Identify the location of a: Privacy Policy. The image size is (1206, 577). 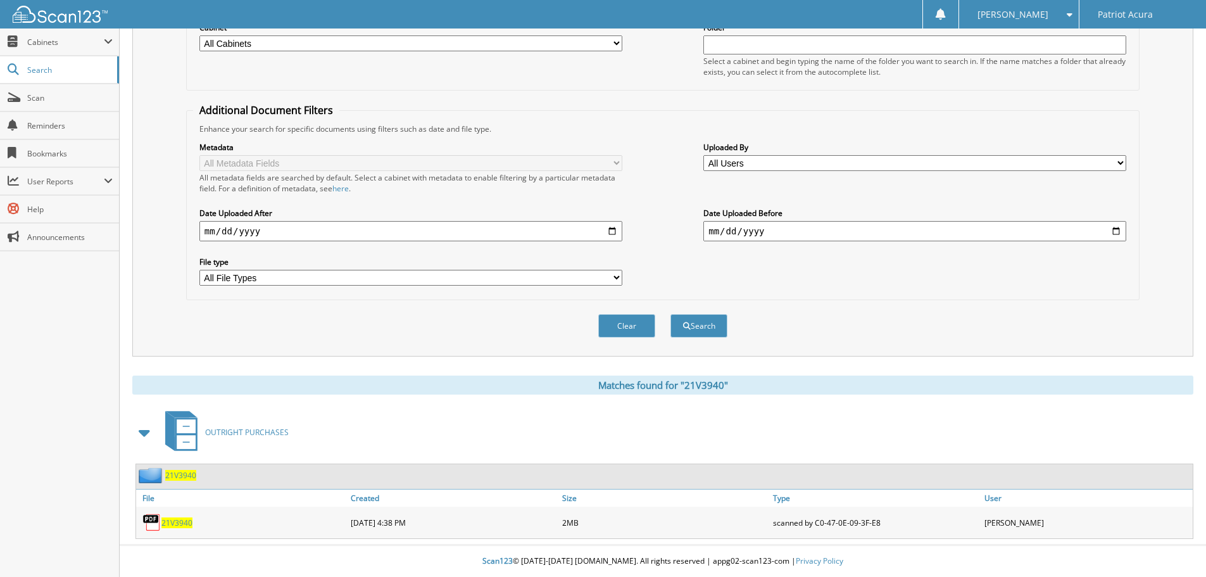
(819, 560).